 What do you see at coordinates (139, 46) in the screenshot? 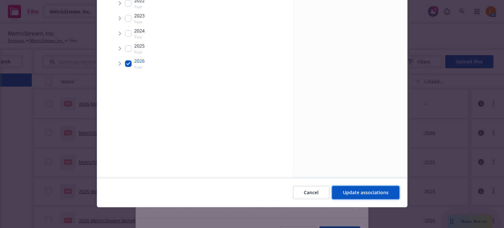
I see `span: 2025` at bounding box center [139, 46].